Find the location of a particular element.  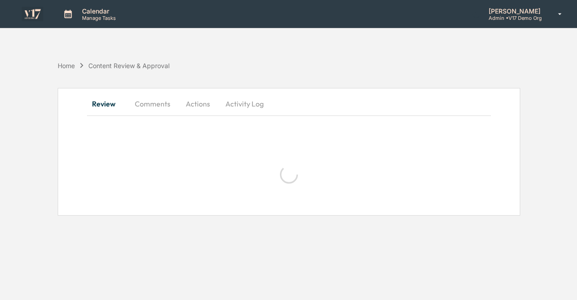

img: logo is located at coordinates (32, 14).